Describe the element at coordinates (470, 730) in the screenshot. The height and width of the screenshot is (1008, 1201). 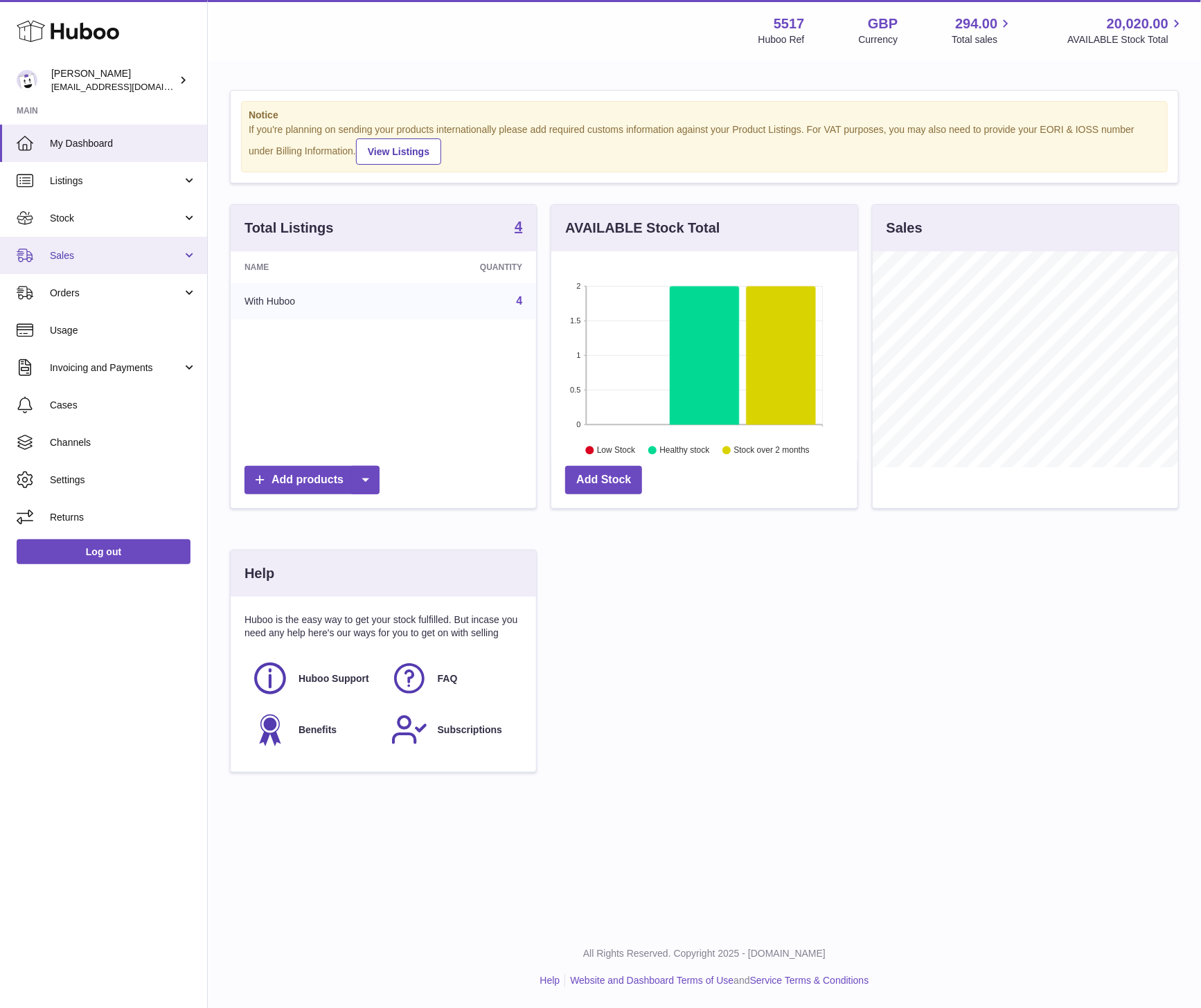
I see `span: Subscriptions` at that location.